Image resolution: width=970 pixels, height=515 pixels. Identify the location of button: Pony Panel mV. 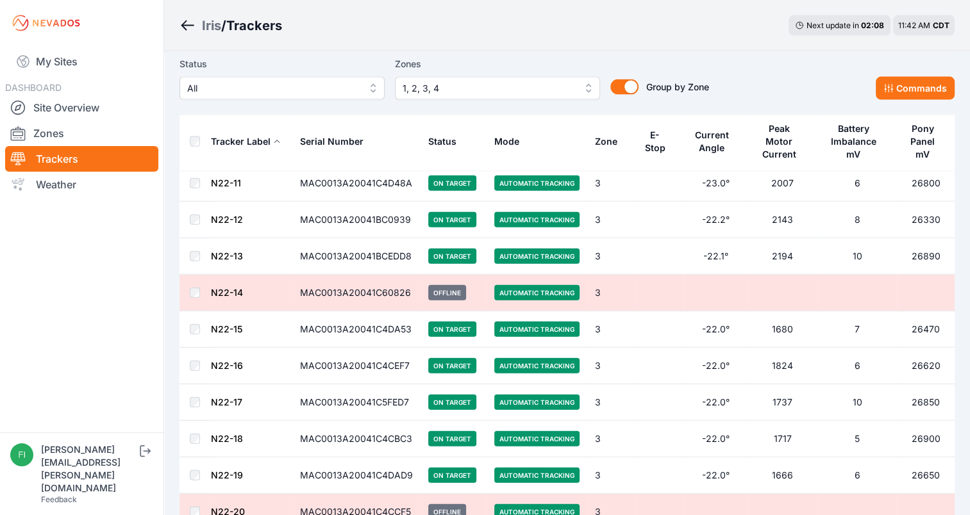
(925, 142).